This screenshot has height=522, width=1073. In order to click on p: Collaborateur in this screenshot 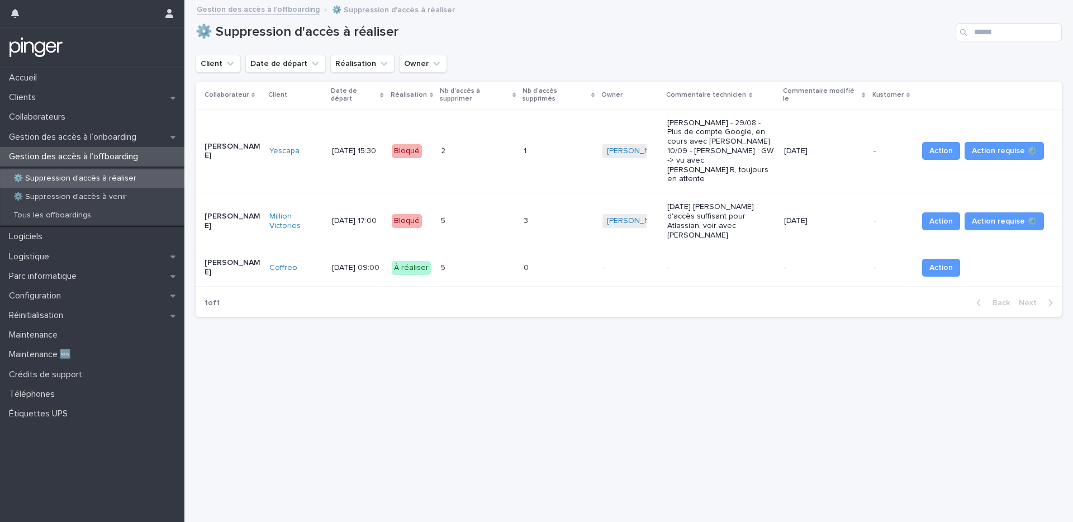, I will do `click(226, 95)`.